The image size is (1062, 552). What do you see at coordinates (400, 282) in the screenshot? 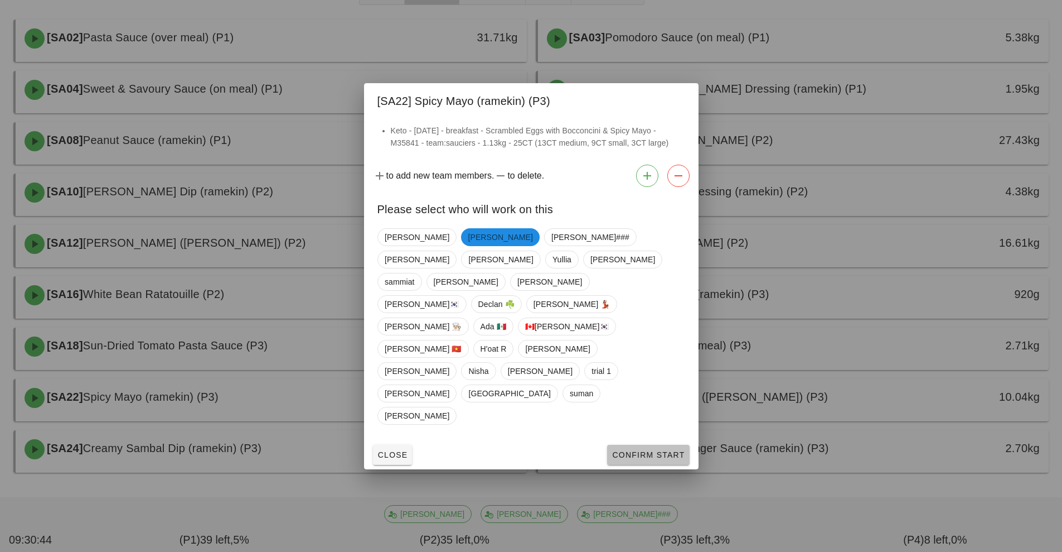
I see `span: sammiat` at bounding box center [400, 282].